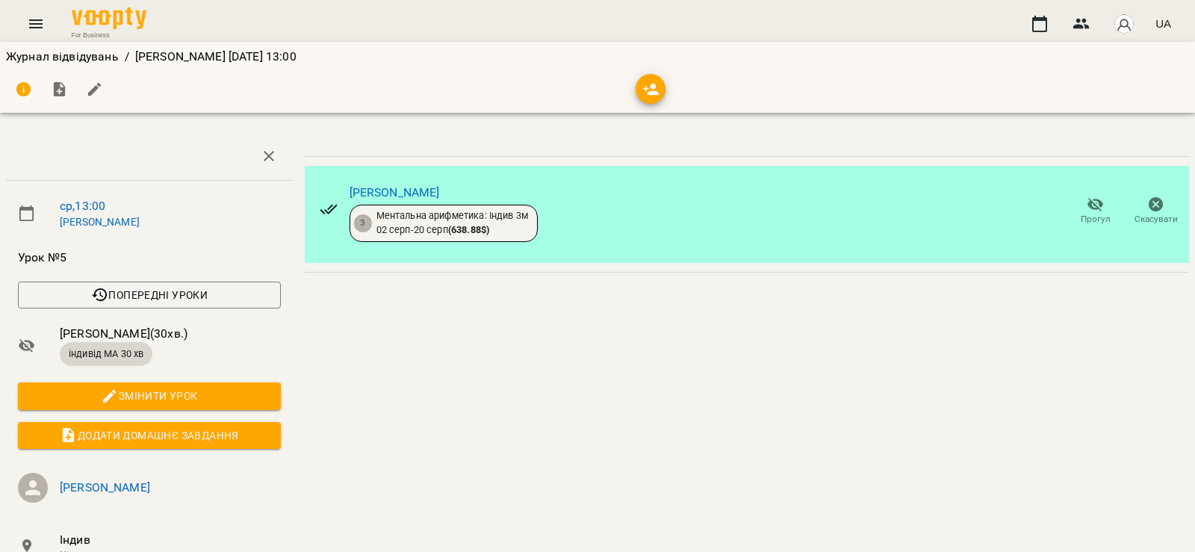  What do you see at coordinates (149, 436) in the screenshot?
I see `button: Додати домашнє завдання` at bounding box center [149, 436].